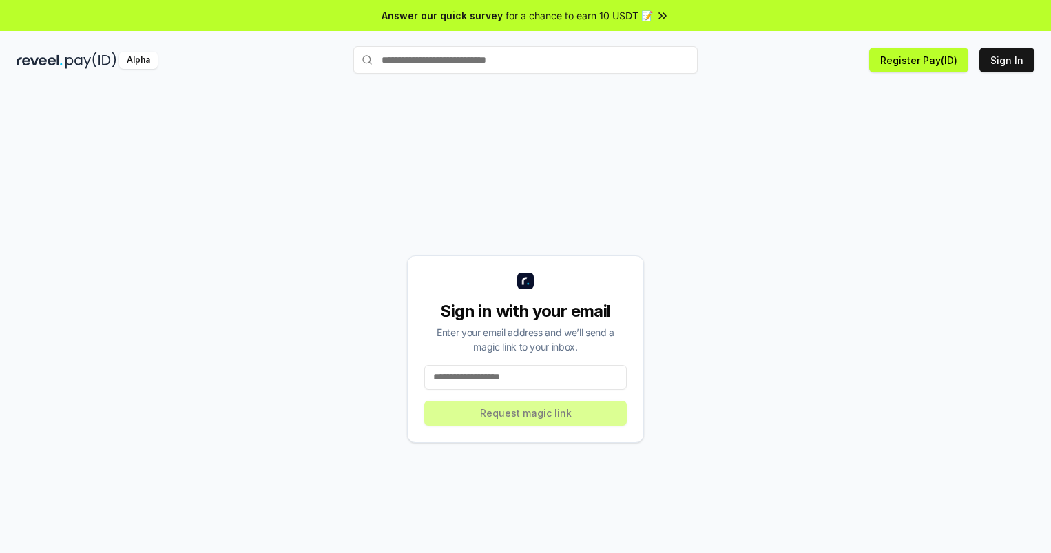  Describe the element at coordinates (138, 60) in the screenshot. I see `div: Alpha` at that location.